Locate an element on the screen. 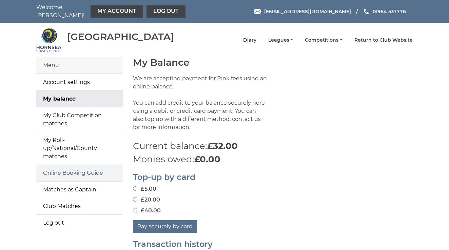  strong: £32.00 is located at coordinates (223, 146).